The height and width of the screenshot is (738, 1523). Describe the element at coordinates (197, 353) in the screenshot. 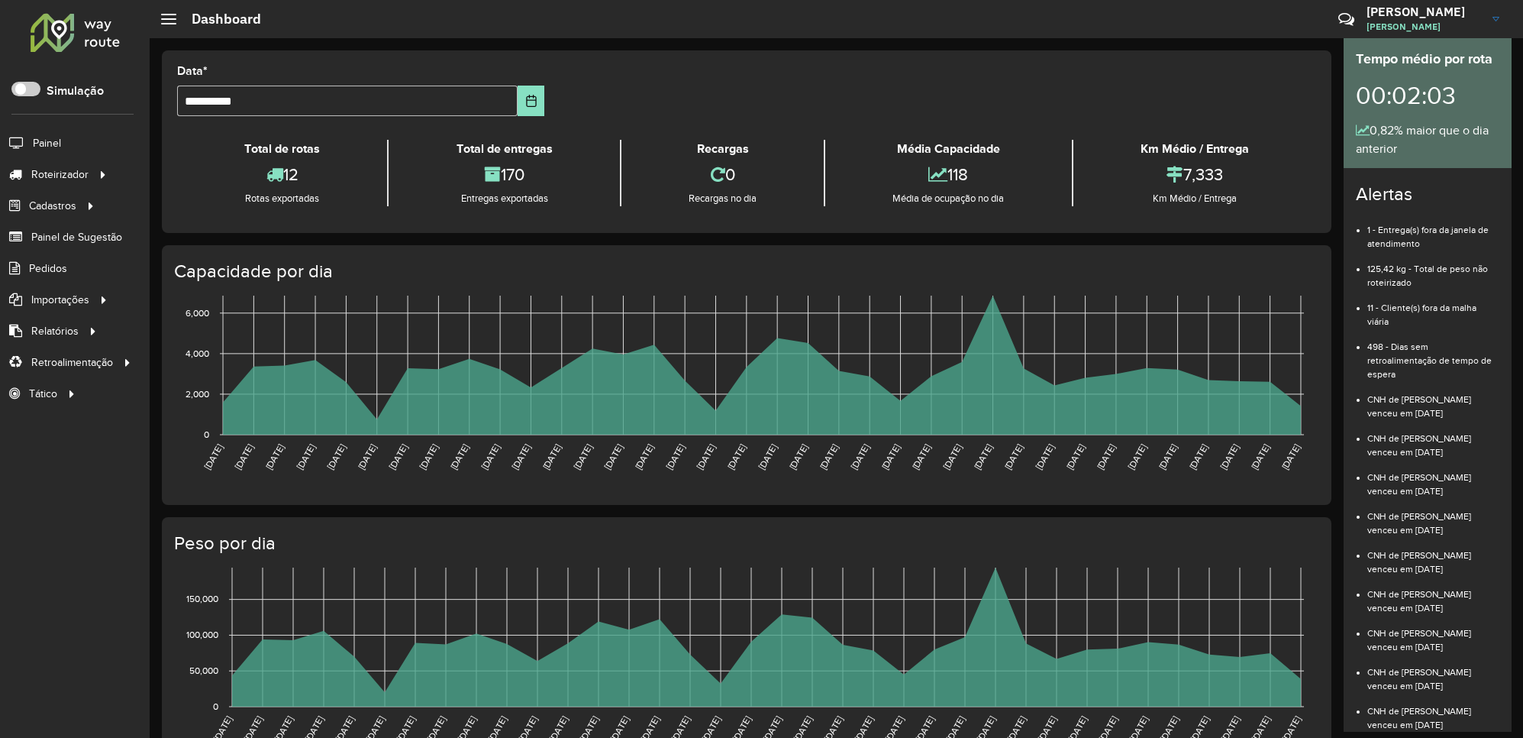

I see `text: 4,000` at that location.